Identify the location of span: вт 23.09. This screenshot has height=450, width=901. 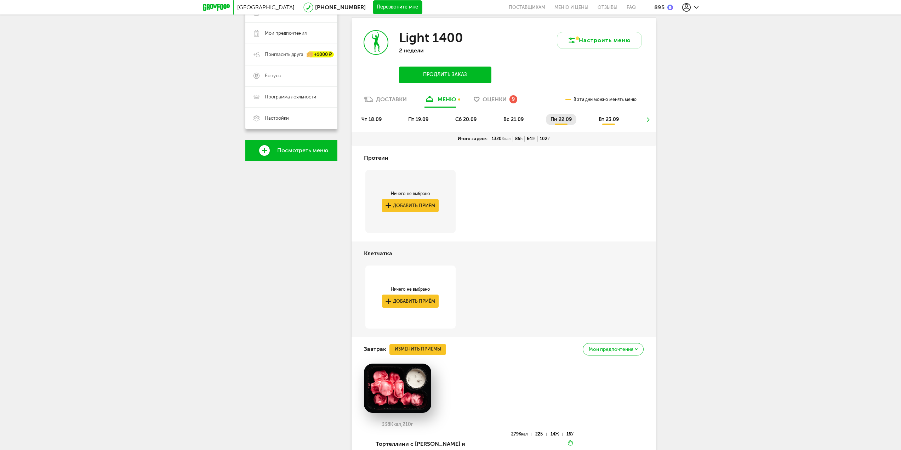
(608, 119).